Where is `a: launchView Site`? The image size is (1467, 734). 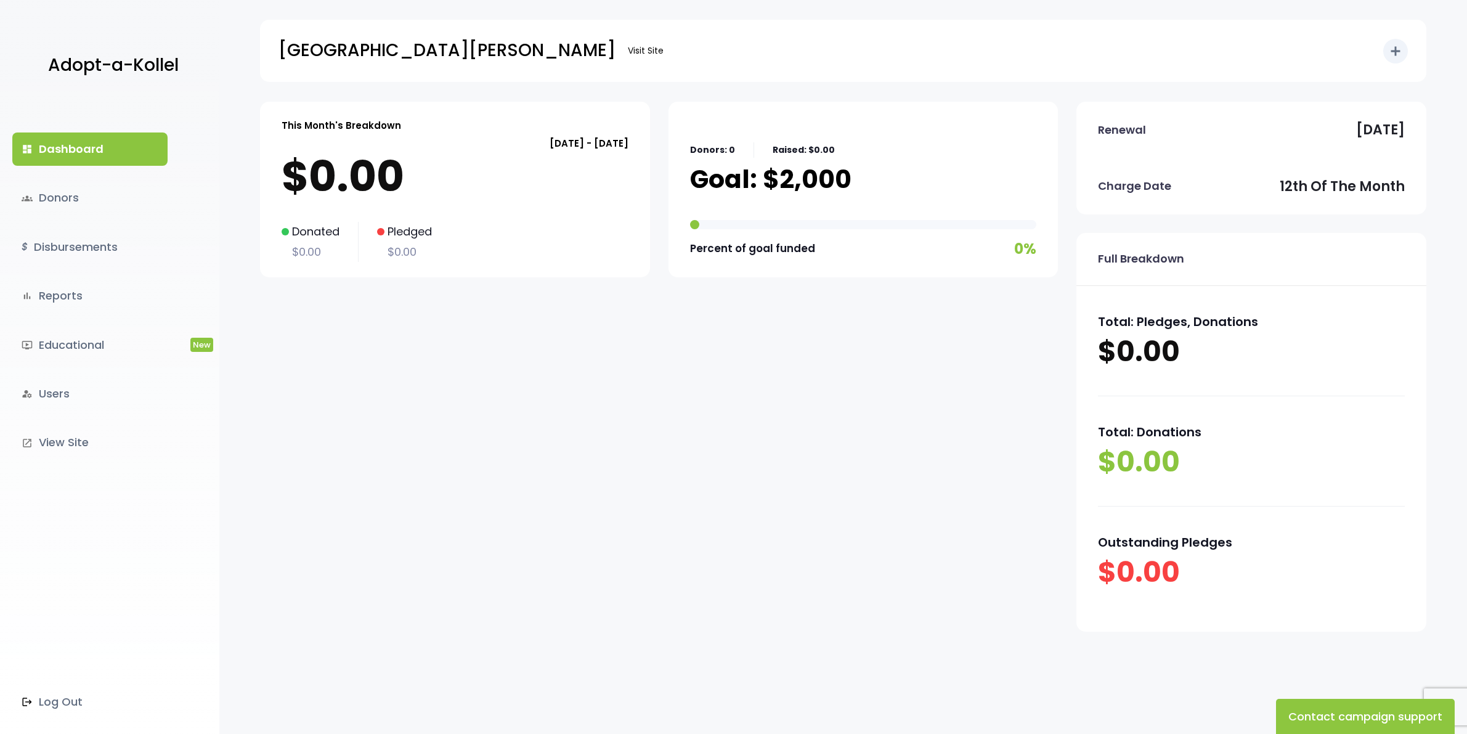 a: launchView Site is located at coordinates (90, 443).